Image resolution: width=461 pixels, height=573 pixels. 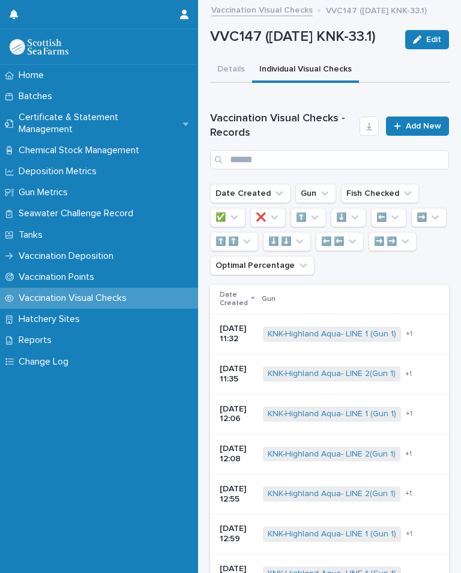 What do you see at coordinates (46, 192) in the screenshot?
I see `p: Gun Metrics` at bounding box center [46, 192].